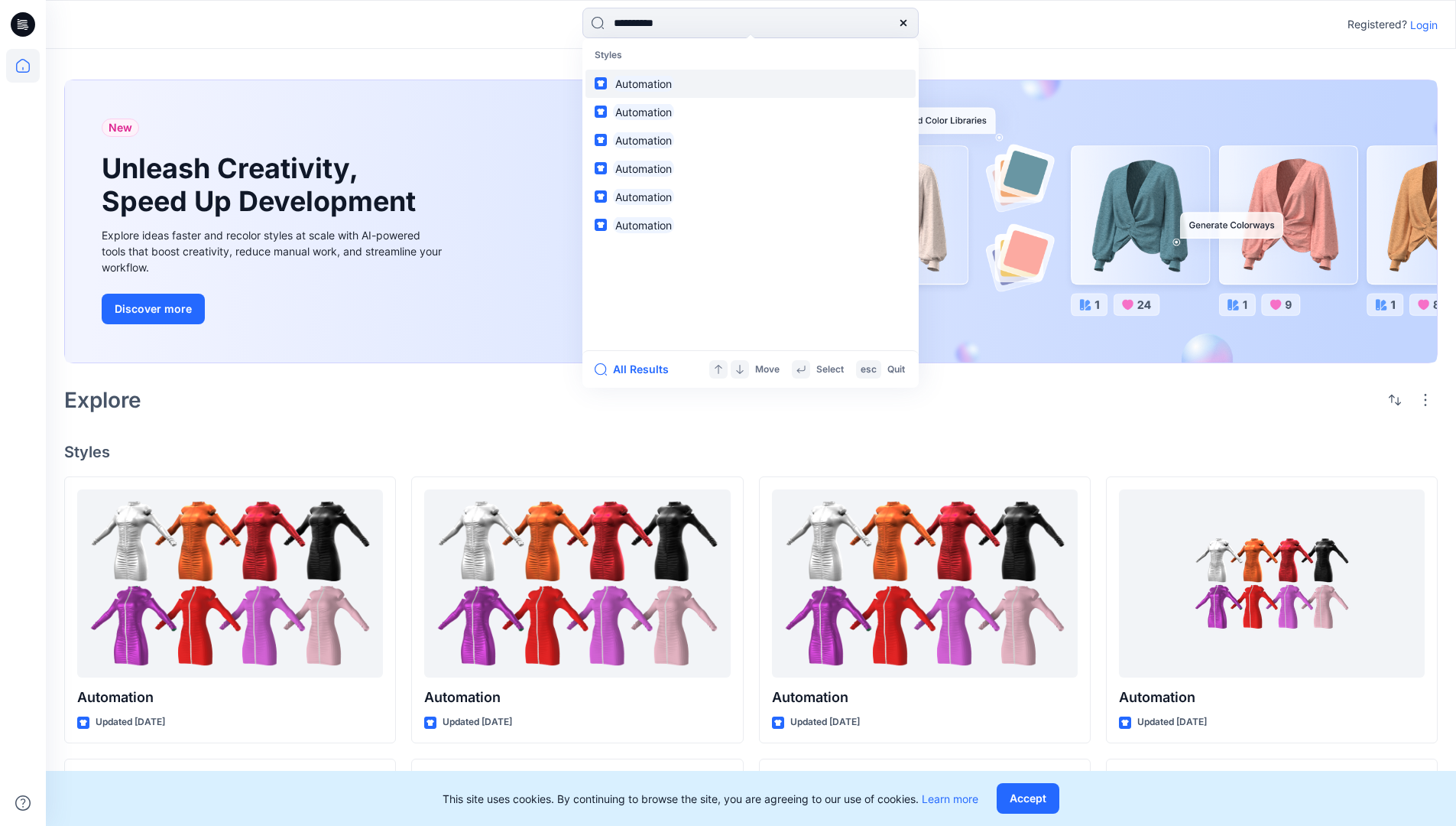 This screenshot has width=1456, height=826. I want to click on p: Styles, so click(751, 55).